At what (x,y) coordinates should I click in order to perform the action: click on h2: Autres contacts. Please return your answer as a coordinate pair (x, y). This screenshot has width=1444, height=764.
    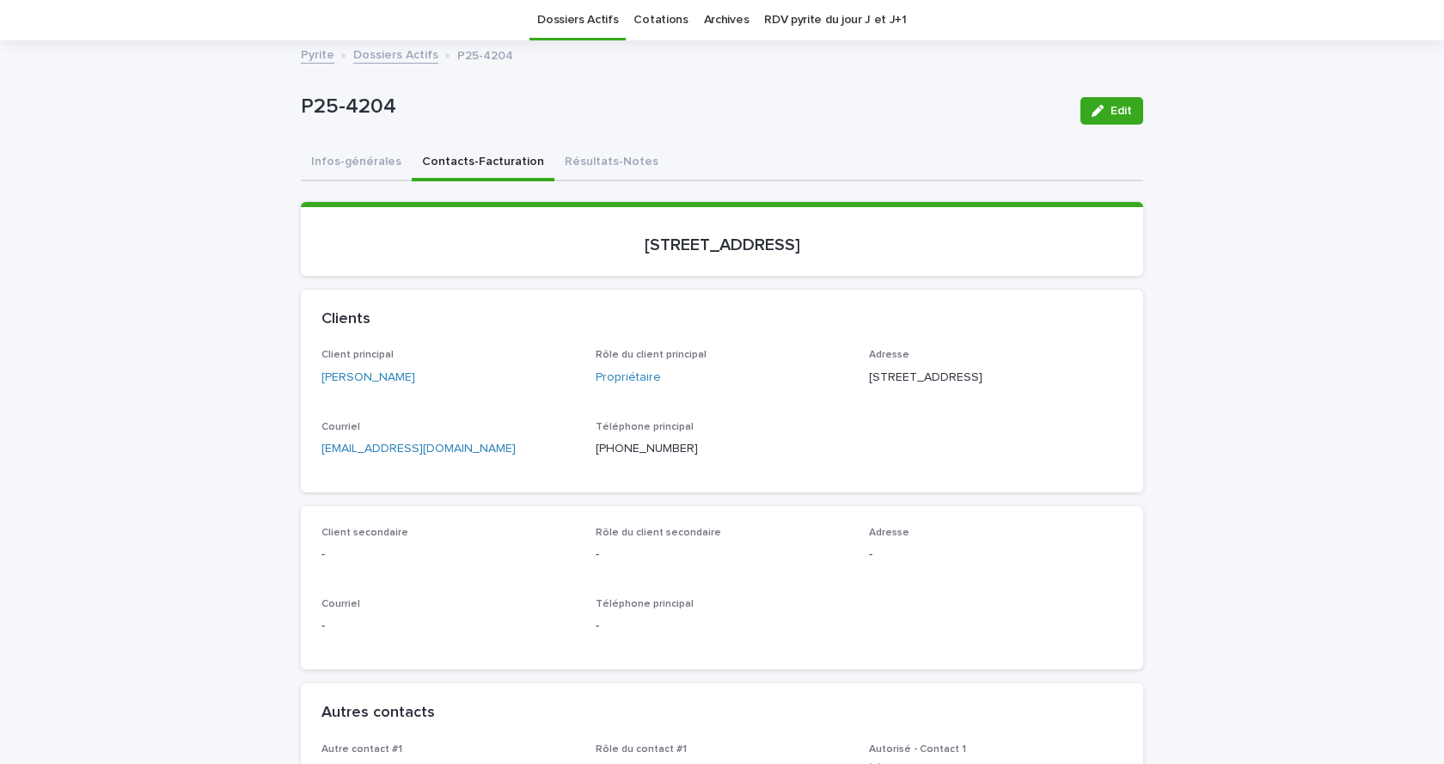
    Looking at the image, I should click on (378, 713).